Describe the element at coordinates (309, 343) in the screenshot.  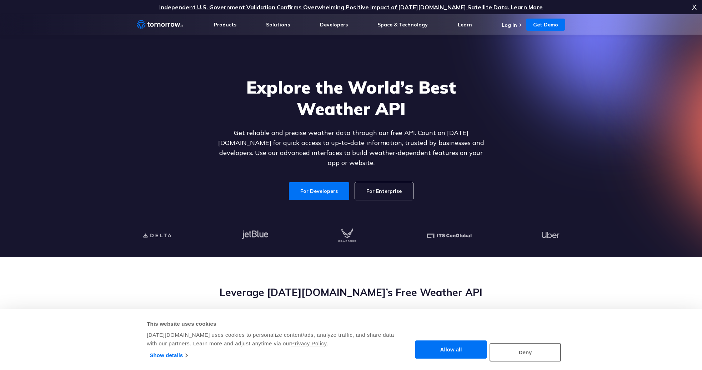
I see `a: Privacy Policy` at that location.